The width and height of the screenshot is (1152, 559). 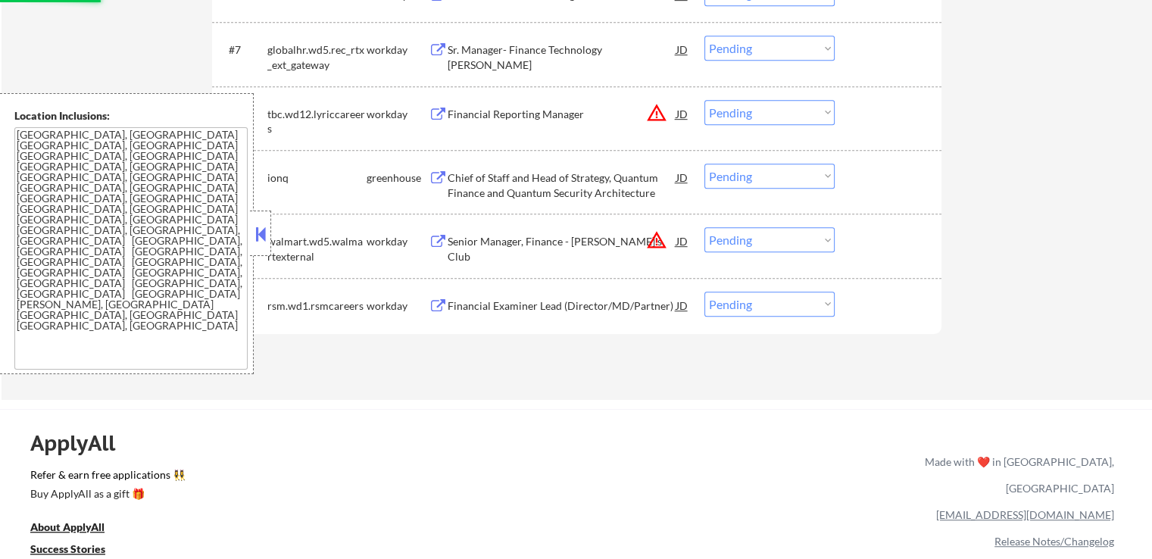 I want to click on div: globalhr.wd5.rec_rtx_ext_gateway, so click(x=316, y=57).